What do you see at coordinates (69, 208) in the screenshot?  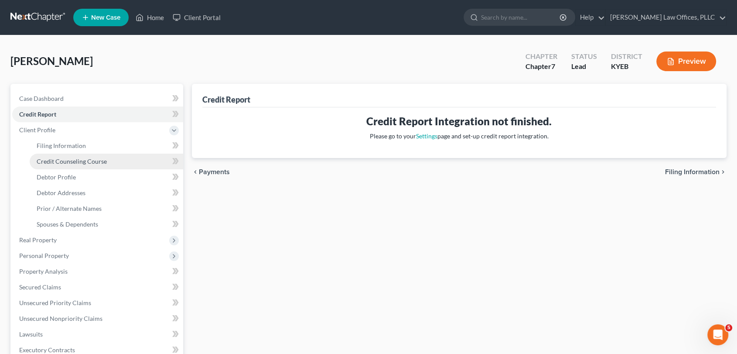 I see `span: Prior / Alternate Names` at bounding box center [69, 208].